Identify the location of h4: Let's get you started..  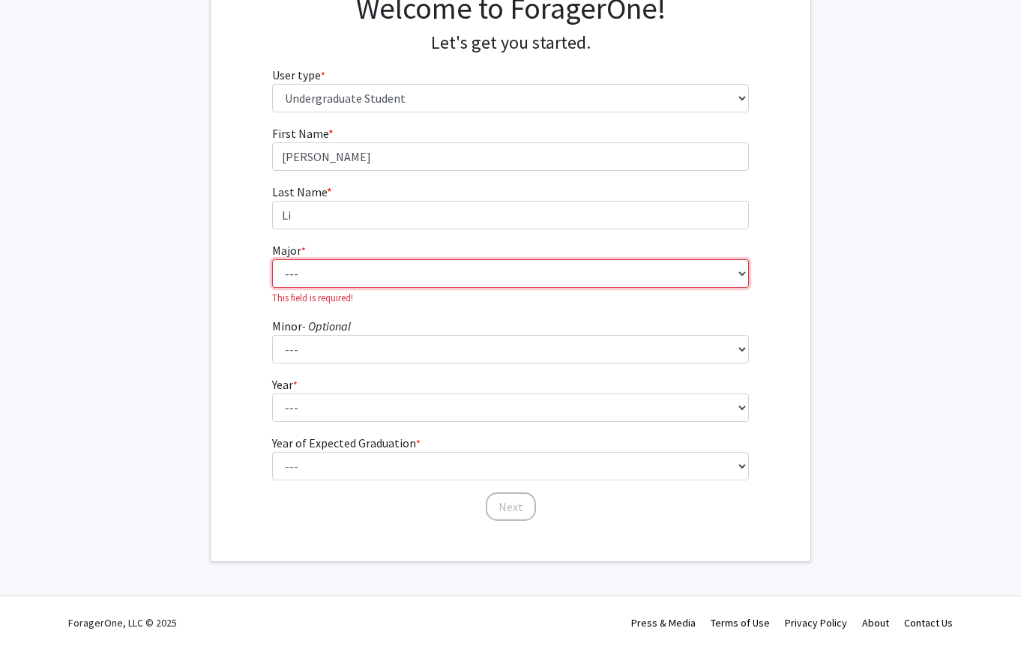
(511, 43).